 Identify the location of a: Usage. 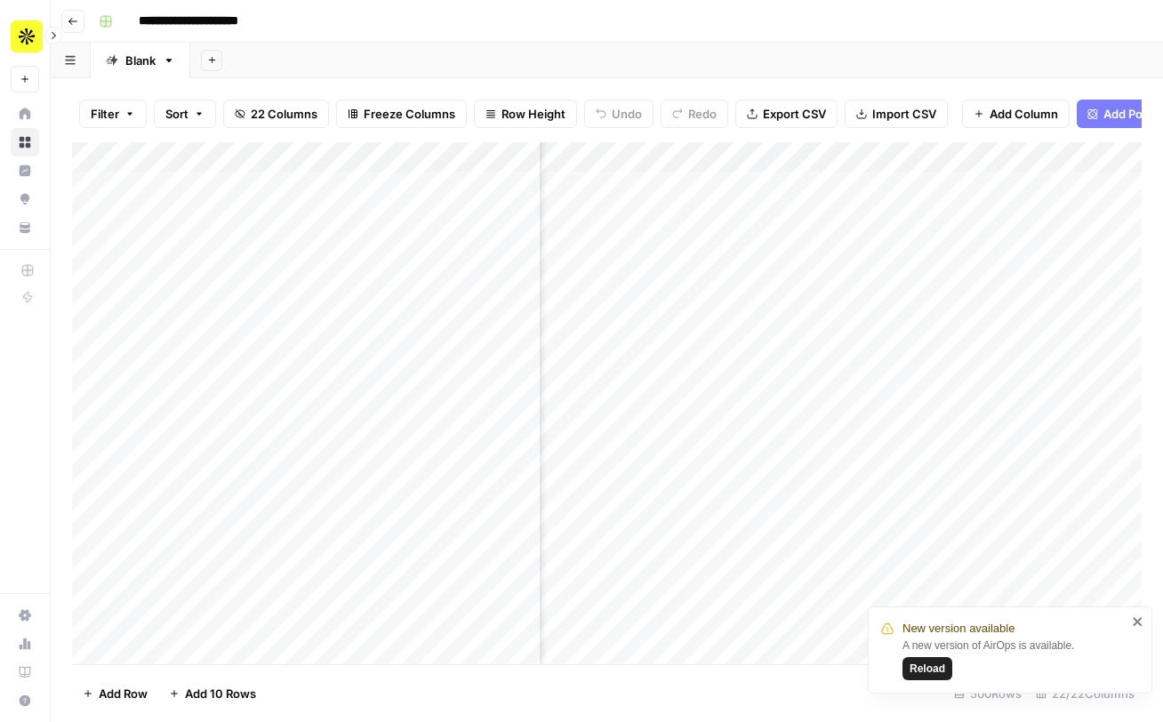
(25, 644).